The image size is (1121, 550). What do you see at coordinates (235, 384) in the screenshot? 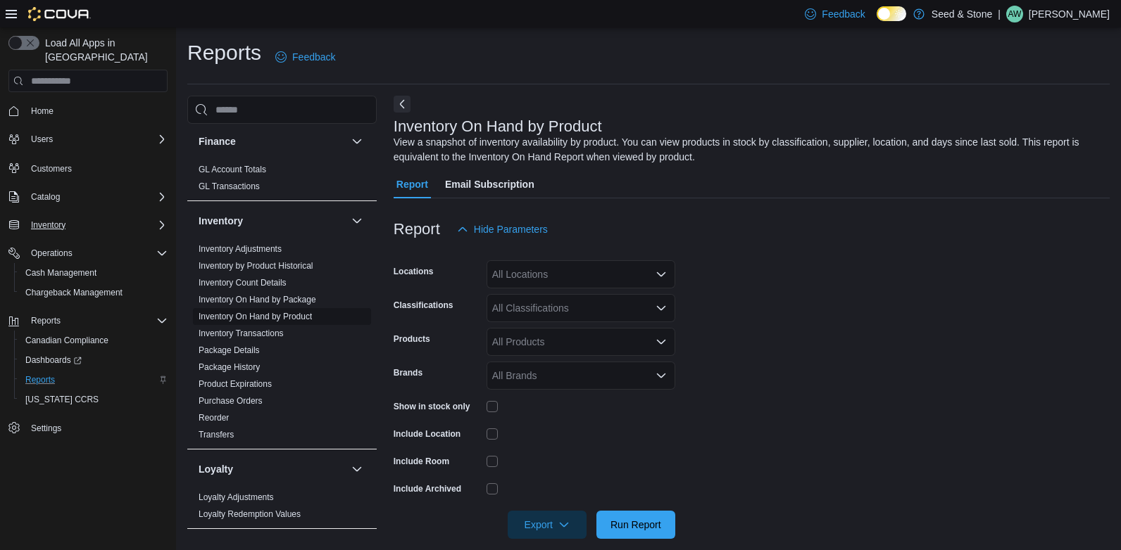
I see `span: Product Expirations` at bounding box center [235, 384].